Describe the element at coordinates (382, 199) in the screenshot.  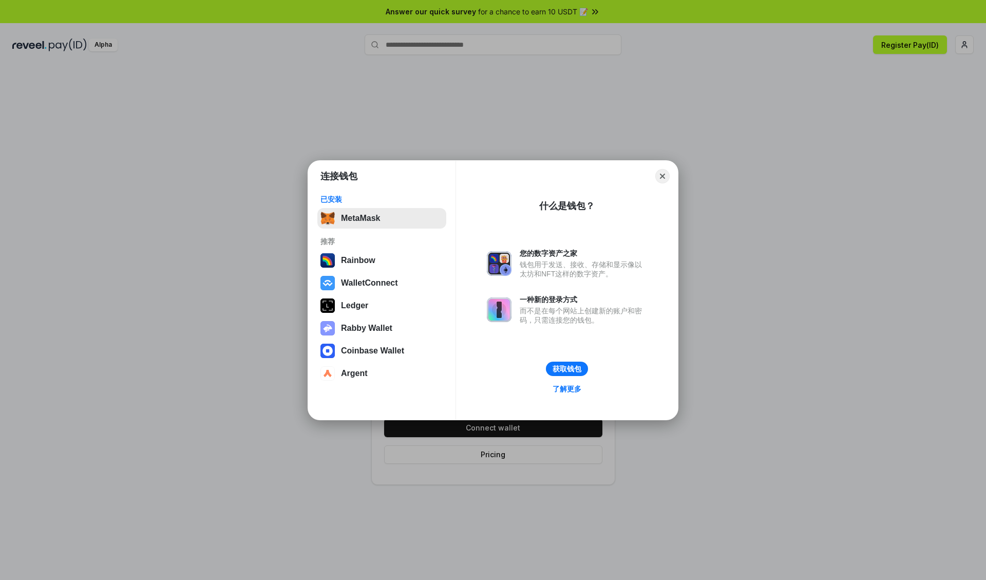
I see `div: 已安装` at that location.